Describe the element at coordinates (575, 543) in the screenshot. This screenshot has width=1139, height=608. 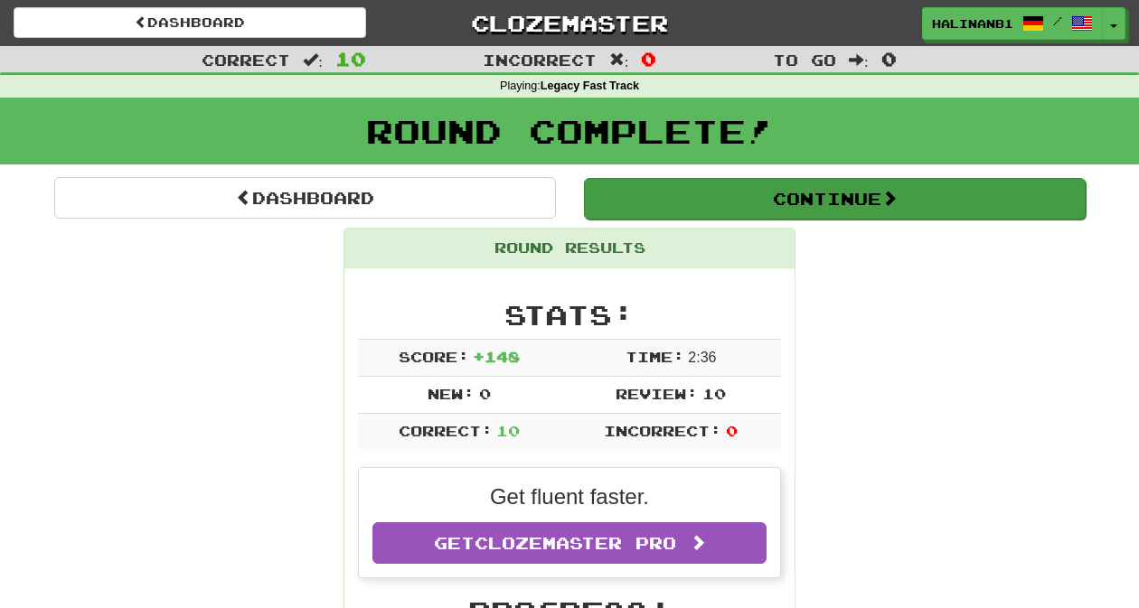
I see `span: Clozemaster Pro` at that location.